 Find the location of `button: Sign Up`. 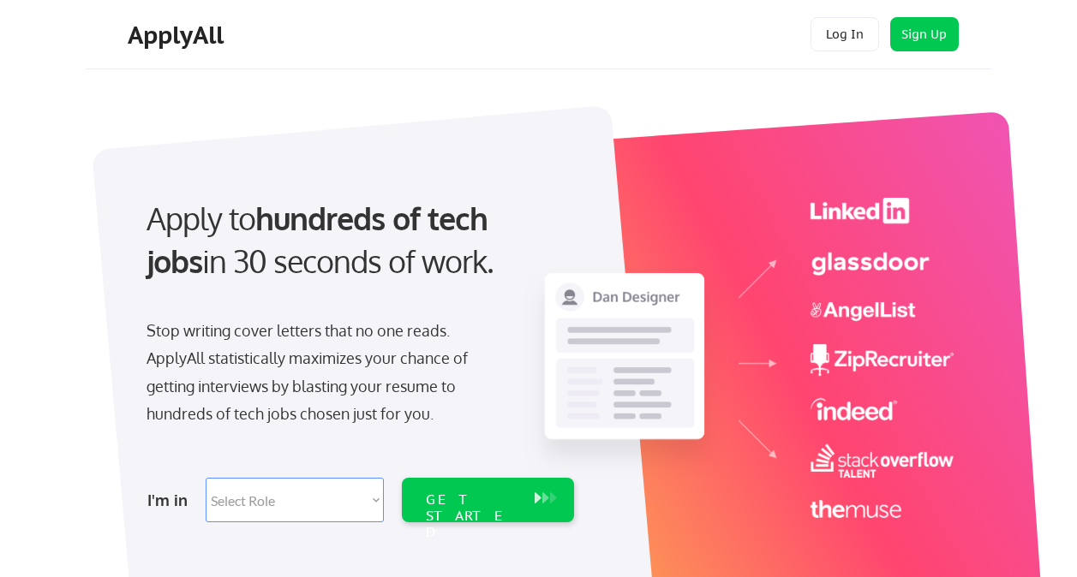

button: Sign Up is located at coordinates (924, 34).